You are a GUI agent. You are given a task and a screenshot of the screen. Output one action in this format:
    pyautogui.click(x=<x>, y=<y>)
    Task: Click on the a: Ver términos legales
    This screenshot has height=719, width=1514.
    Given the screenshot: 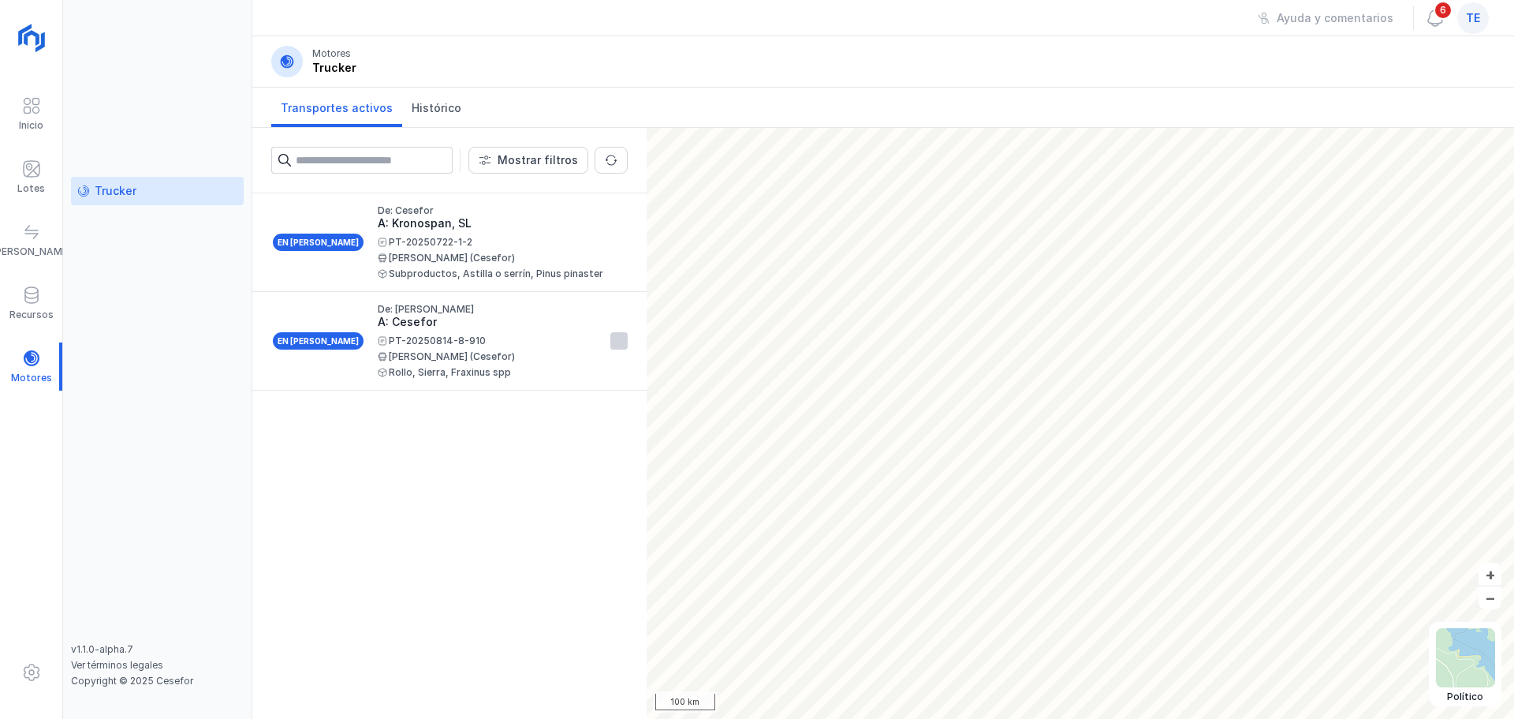 What is the action you would take?
    pyautogui.click(x=117, y=664)
    